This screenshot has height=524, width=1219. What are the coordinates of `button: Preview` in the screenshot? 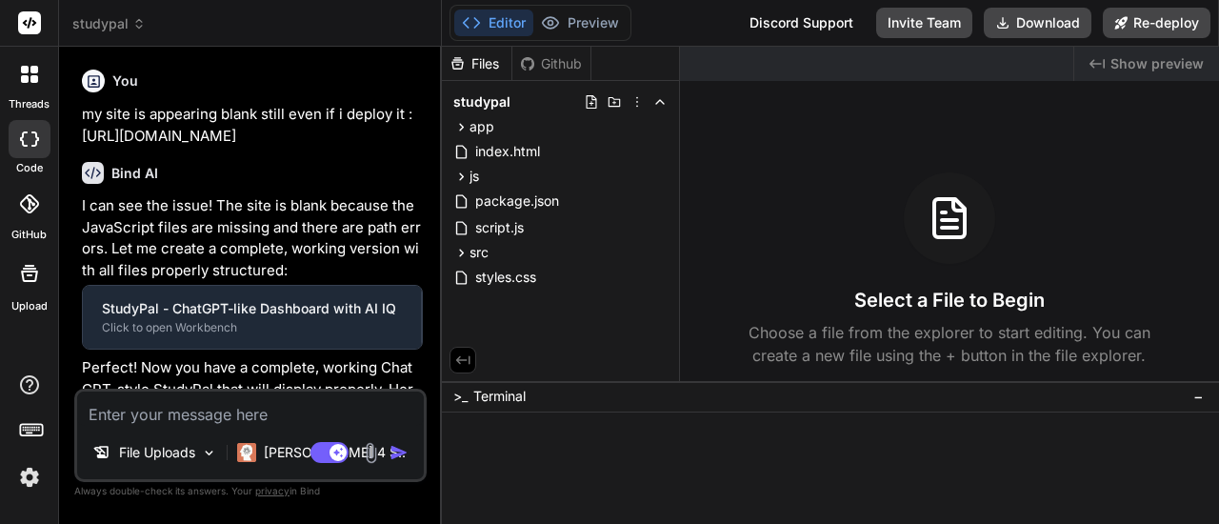 It's located at (580, 23).